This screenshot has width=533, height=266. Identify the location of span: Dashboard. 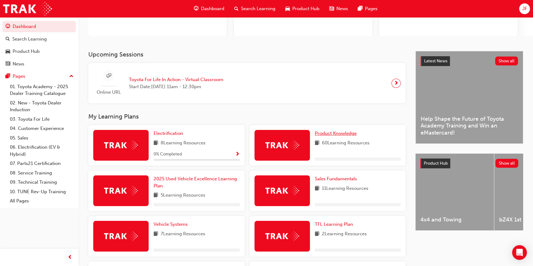
(213, 9).